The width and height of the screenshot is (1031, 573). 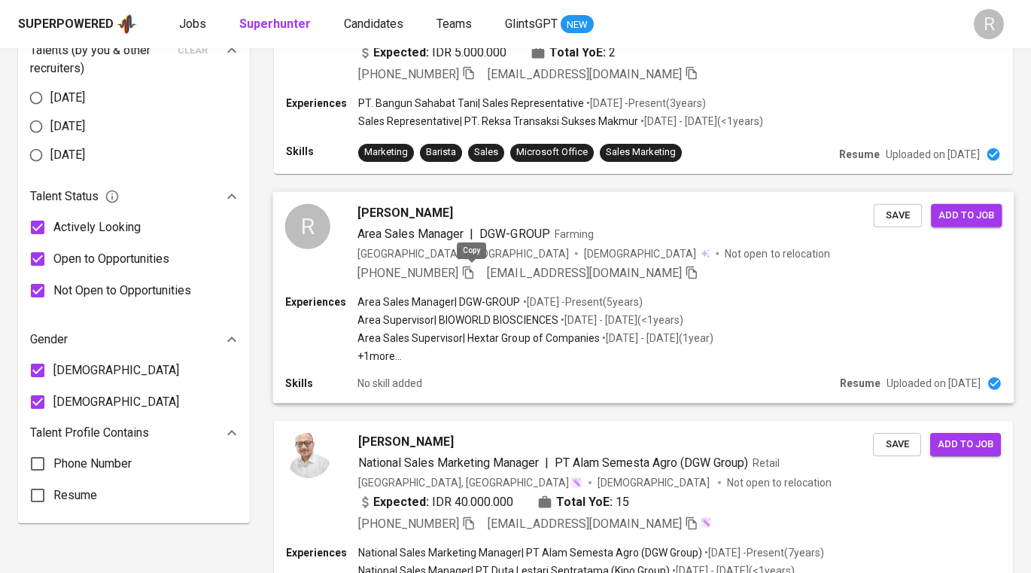 I want to click on div: Talent Profile Contains, so click(x=134, y=433).